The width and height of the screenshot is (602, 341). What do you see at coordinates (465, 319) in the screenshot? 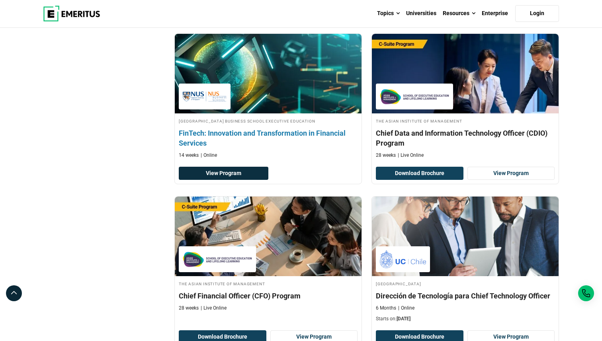
I see `p: Starts on:` at bounding box center [465, 319].